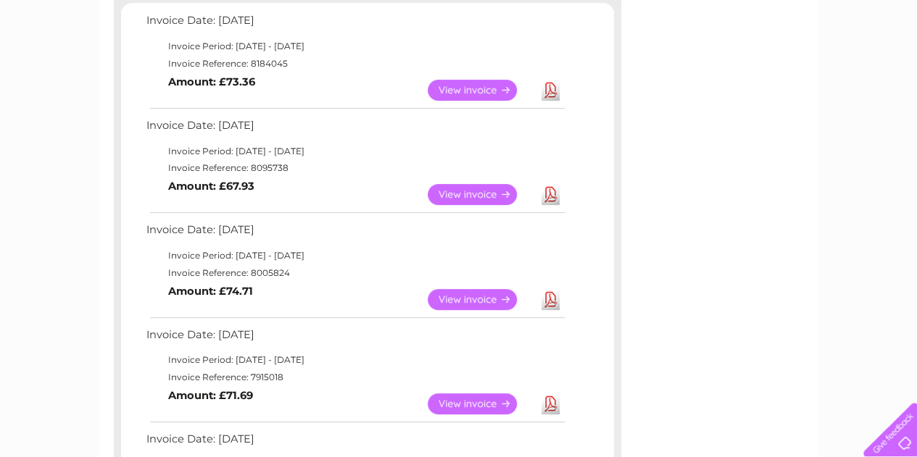  Describe the element at coordinates (210, 291) in the screenshot. I see `b: Amount: £74.71` at that location.